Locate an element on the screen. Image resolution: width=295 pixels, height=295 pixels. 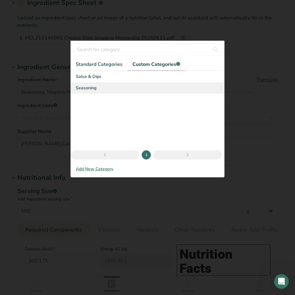
div: Add New Category is located at coordinates (148, 169).